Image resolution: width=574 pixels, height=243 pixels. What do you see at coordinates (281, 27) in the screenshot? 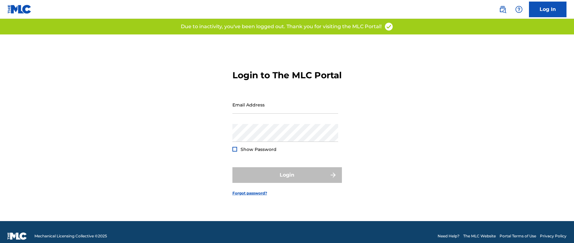
I see `p: Due to inactivity, you've been logged out. Thank you for visiting the MLC Portal!` at bounding box center [281, 27].